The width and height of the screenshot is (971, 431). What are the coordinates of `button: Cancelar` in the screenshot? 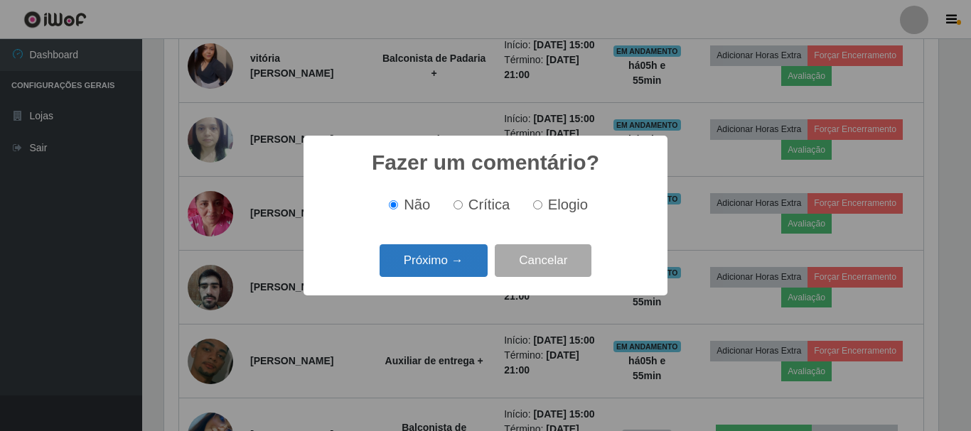 It's located at (543, 261).